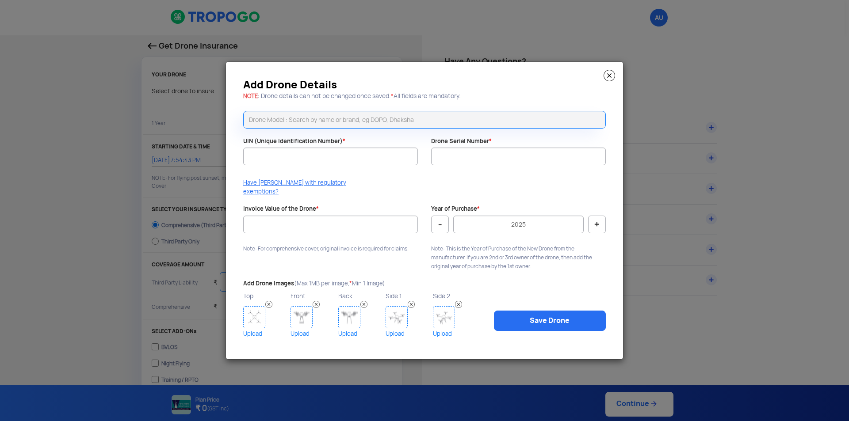  I want to click on label: Drone Serial Number, so click(461, 142).